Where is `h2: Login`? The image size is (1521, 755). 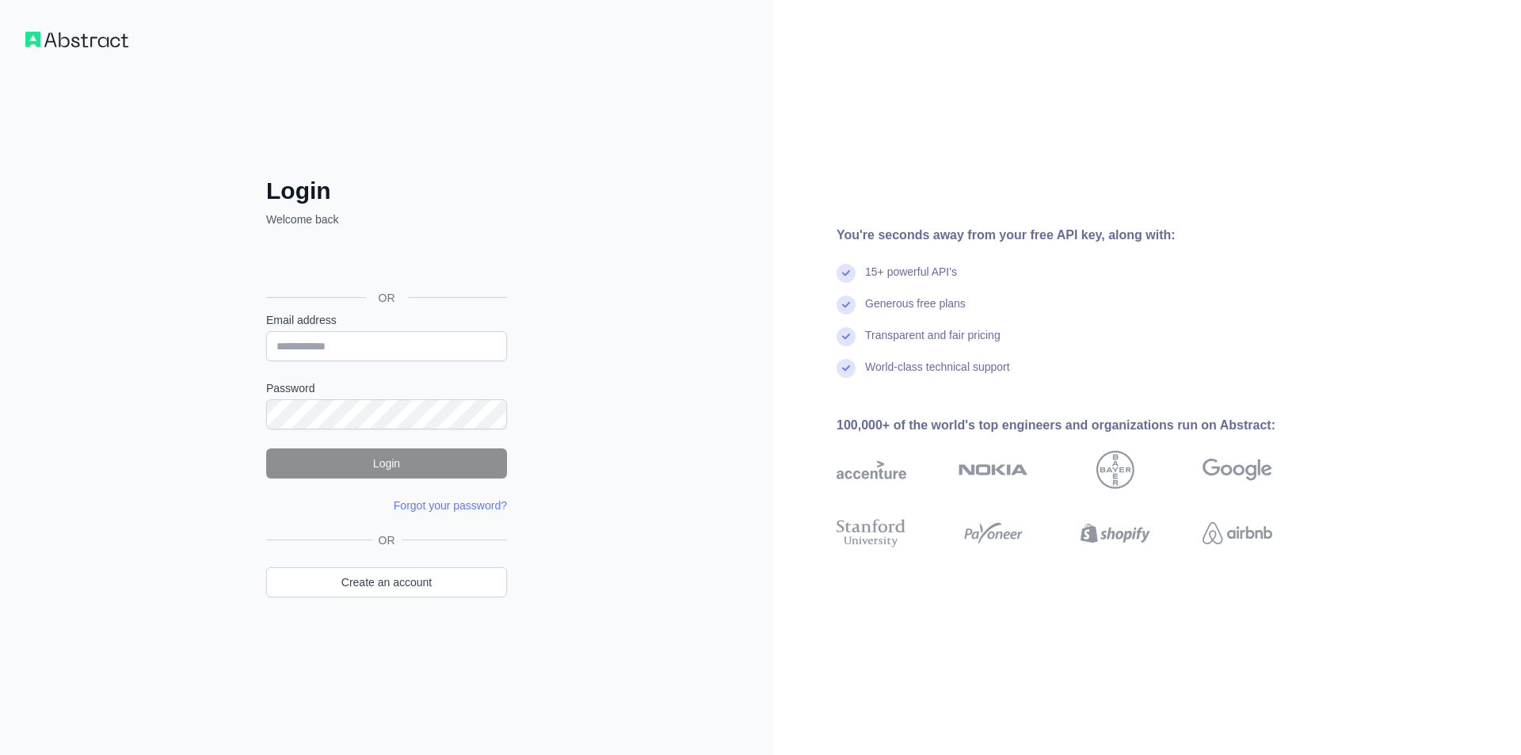 h2: Login is located at coordinates (387, 191).